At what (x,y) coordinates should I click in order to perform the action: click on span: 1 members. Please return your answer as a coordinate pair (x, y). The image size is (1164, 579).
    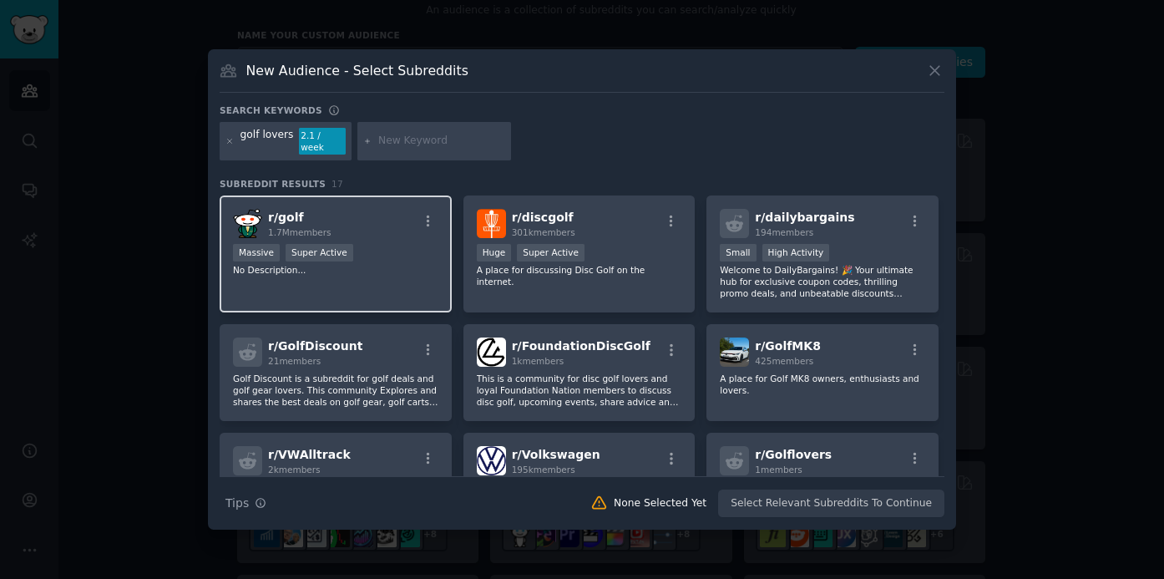
    Looking at the image, I should click on (778, 469).